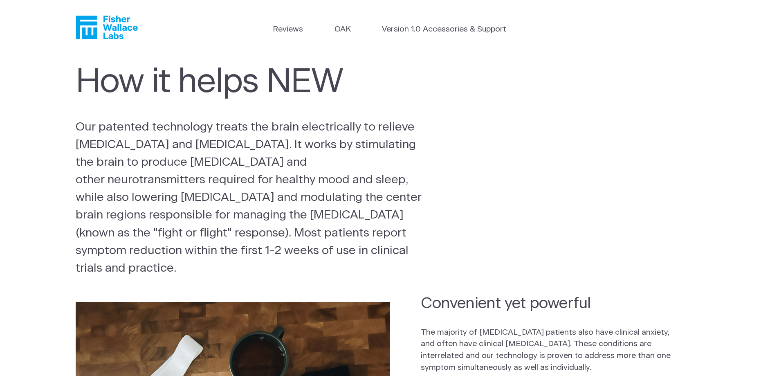 The width and height of the screenshot is (779, 376). What do you see at coordinates (107, 27) in the screenshot?
I see `a: Fisher Wallace` at bounding box center [107, 27].